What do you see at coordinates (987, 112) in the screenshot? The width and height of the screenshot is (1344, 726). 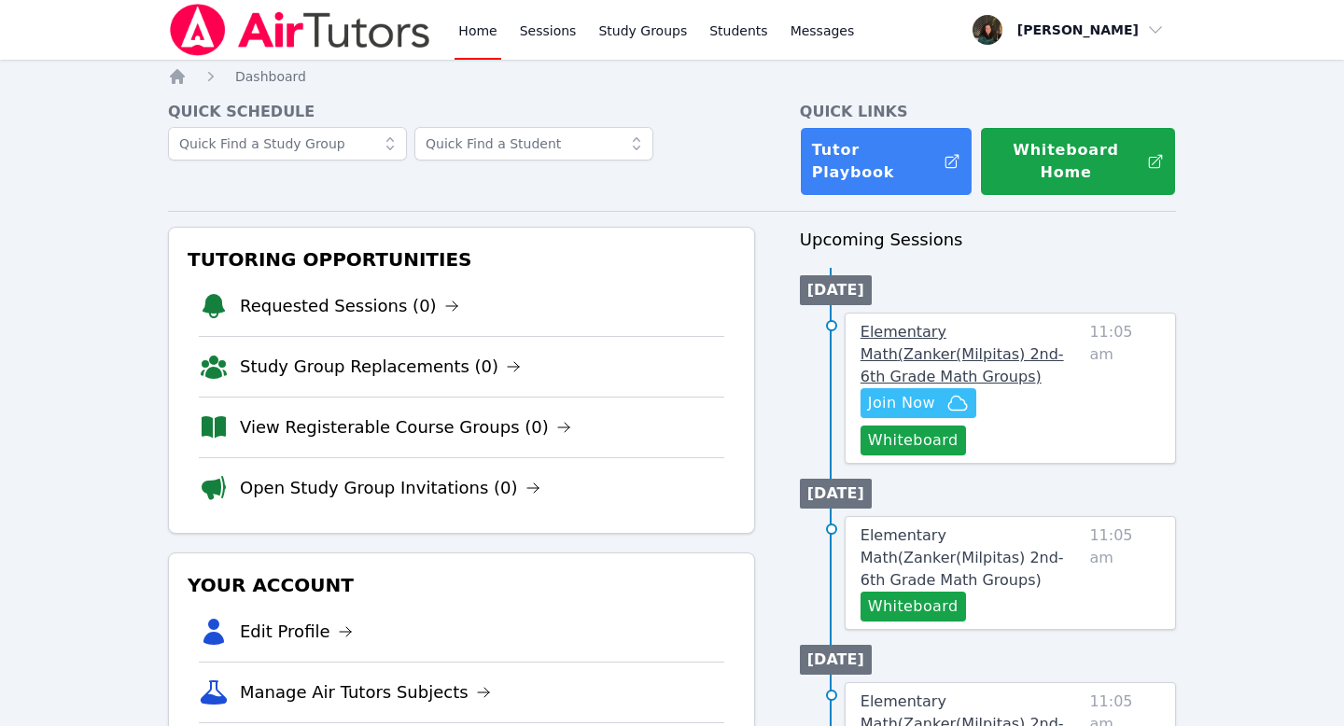 I see `h4: Quick Links` at bounding box center [987, 112].